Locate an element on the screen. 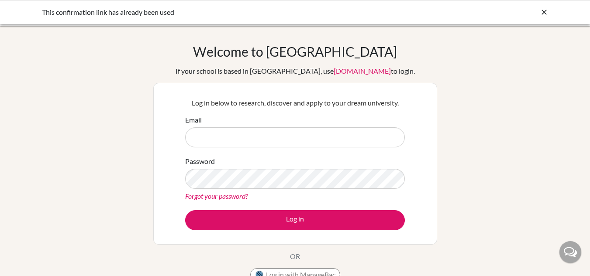  label: Email is located at coordinates (193, 120).